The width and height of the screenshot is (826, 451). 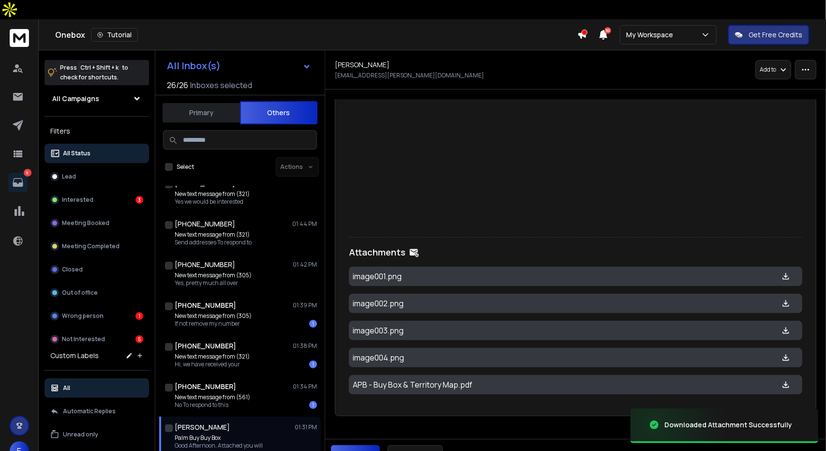 What do you see at coordinates (97, 223) in the screenshot?
I see `button: Meeting Booked` at bounding box center [97, 223].